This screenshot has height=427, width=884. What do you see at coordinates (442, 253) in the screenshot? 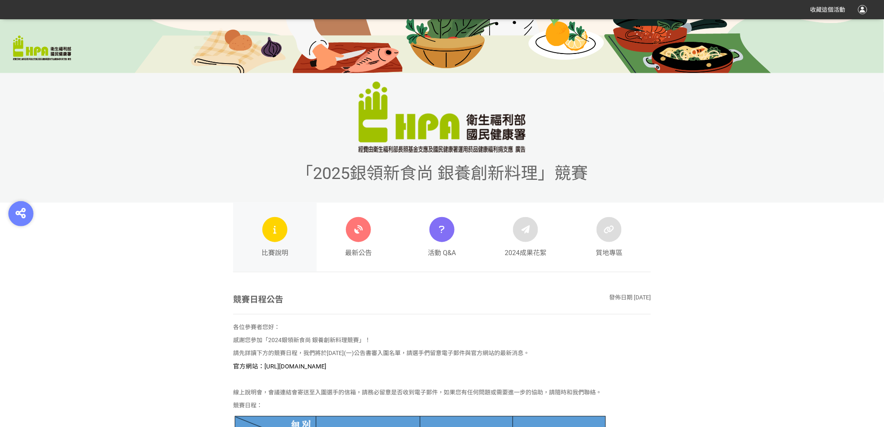
I see `span: 活動 Q&A` at bounding box center [442, 253].